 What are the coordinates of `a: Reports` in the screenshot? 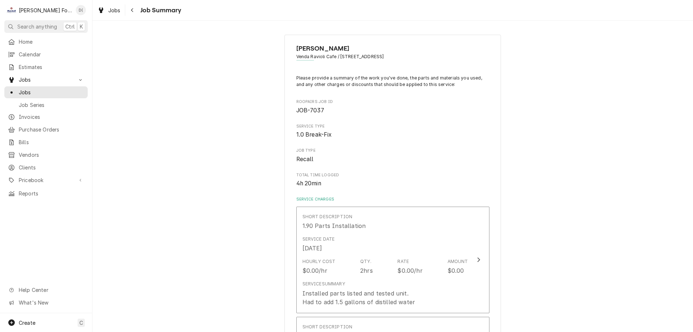 It's located at (46, 193).